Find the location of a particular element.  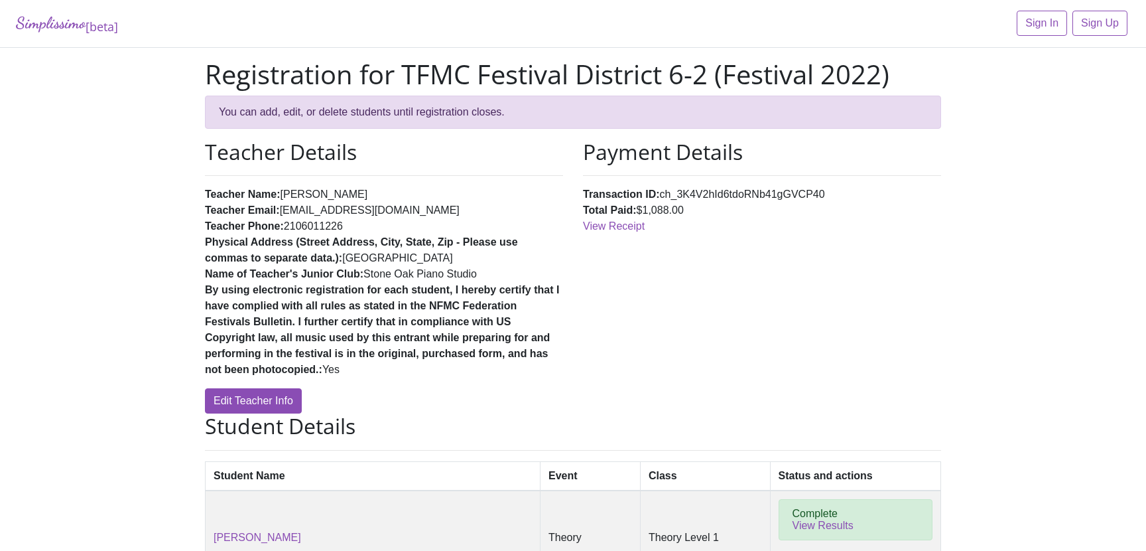

strong: Teacher Name: is located at coordinates (243, 194).